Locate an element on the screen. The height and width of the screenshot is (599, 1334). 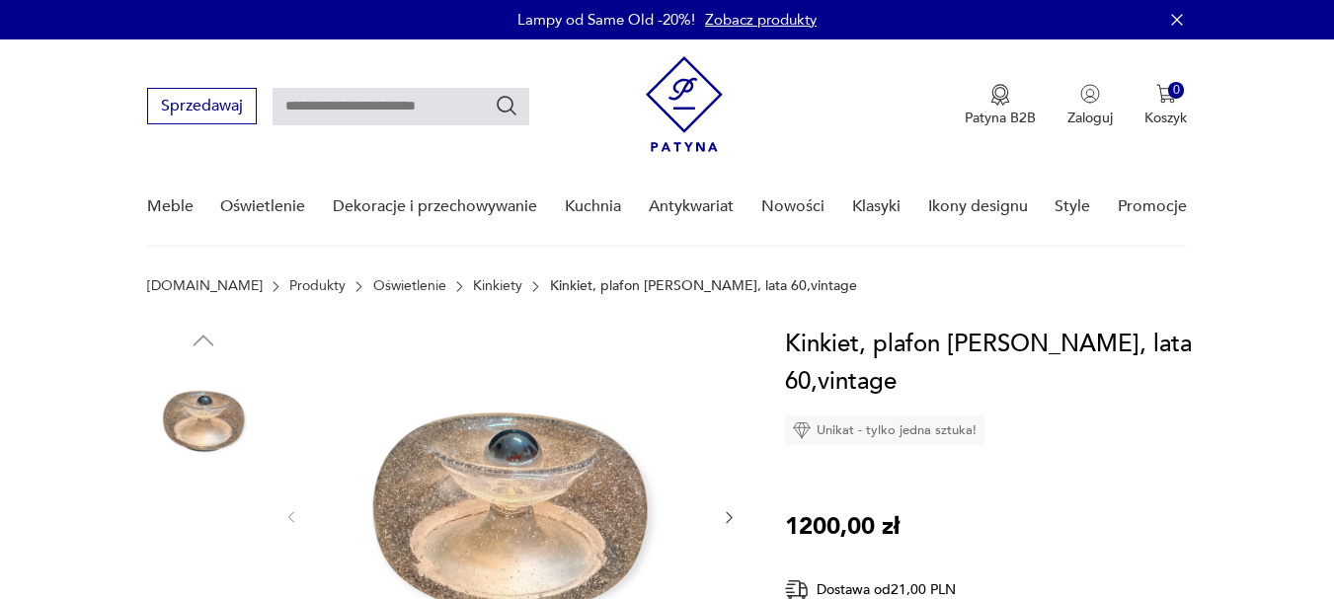
a: Kuchnia is located at coordinates (592, 206).